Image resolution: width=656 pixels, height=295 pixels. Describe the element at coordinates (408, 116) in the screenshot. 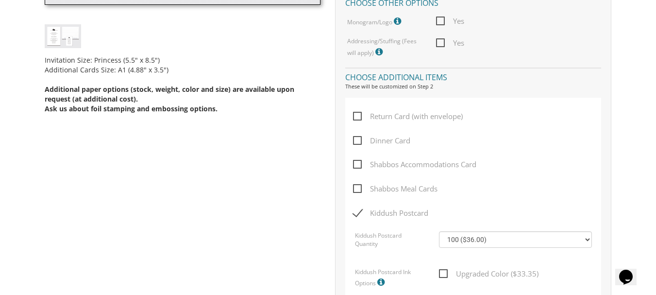

I see `span: Return Card (with envelope)` at that location.